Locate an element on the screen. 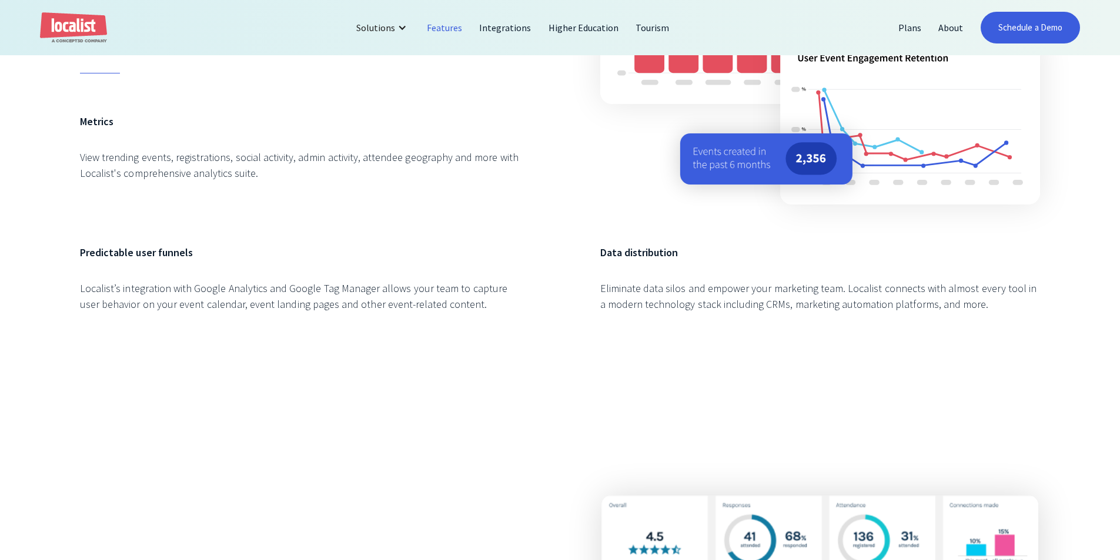  a: Features is located at coordinates (444, 28).